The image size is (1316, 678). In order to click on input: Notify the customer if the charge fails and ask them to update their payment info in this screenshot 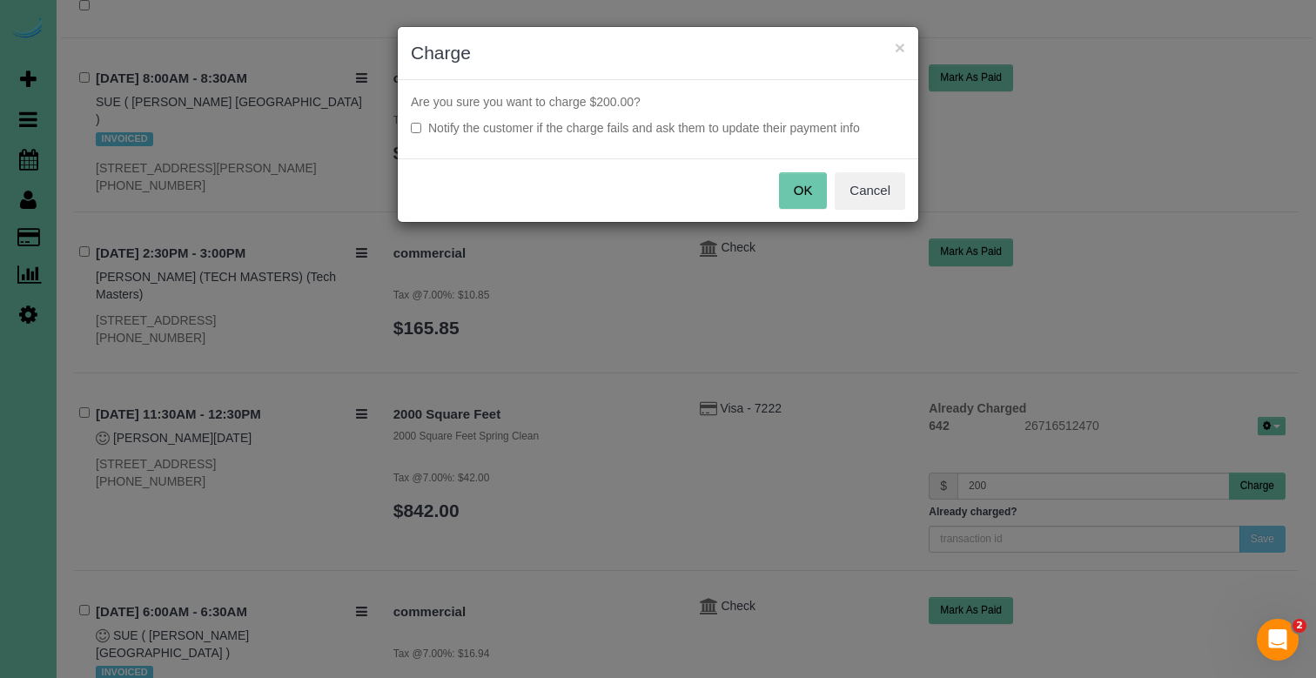, I will do `click(416, 128)`.